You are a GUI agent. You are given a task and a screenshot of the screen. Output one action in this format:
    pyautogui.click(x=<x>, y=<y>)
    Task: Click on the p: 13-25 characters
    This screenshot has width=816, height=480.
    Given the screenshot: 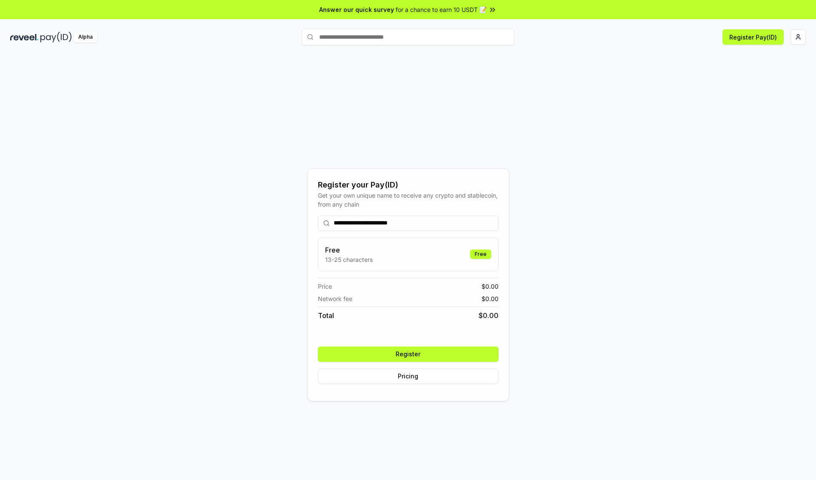 What is the action you would take?
    pyautogui.click(x=349, y=259)
    